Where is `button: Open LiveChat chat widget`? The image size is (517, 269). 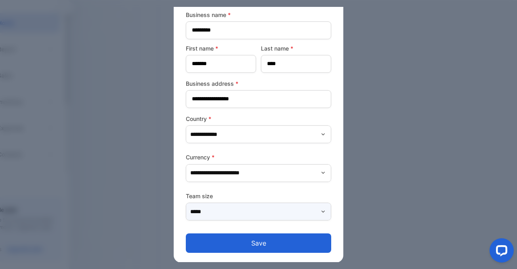
button: Open LiveChat chat widget is located at coordinates (19, 15).